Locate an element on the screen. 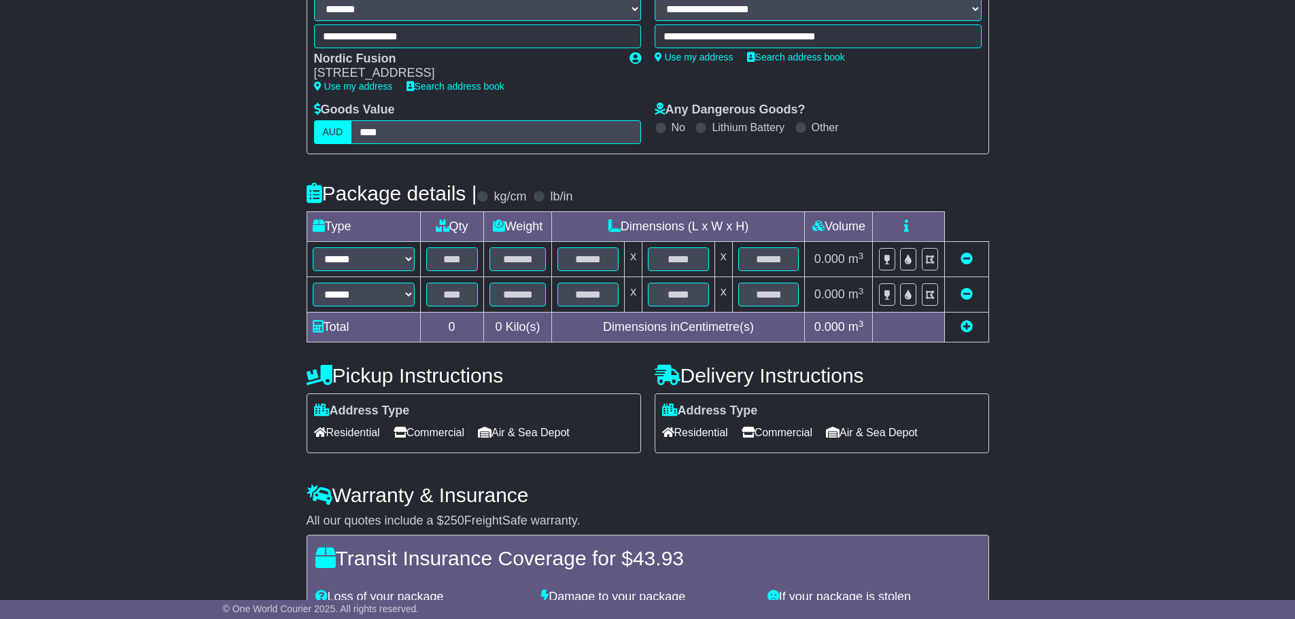 The image size is (1295, 619). td: Dimensions in Centimetre(s) is located at coordinates (678, 328).